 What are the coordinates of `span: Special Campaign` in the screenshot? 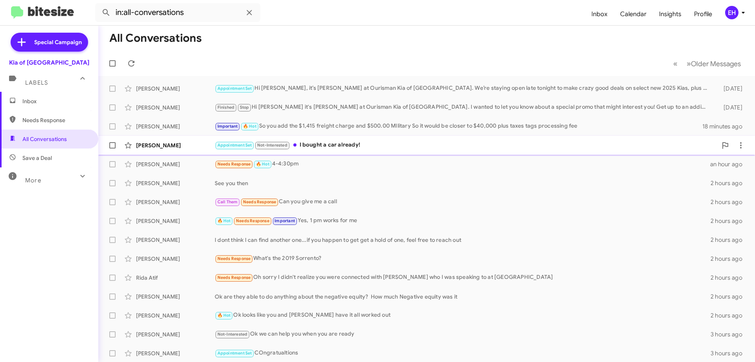 It's located at (58, 42).